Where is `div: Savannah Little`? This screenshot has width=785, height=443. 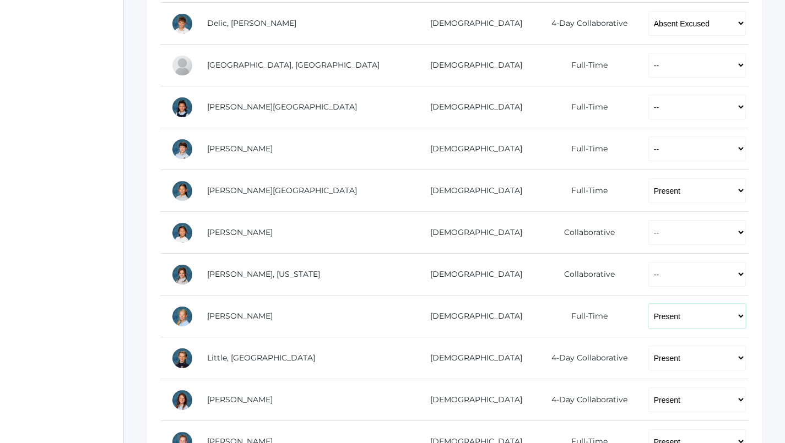
div: Savannah Little is located at coordinates (182, 359).